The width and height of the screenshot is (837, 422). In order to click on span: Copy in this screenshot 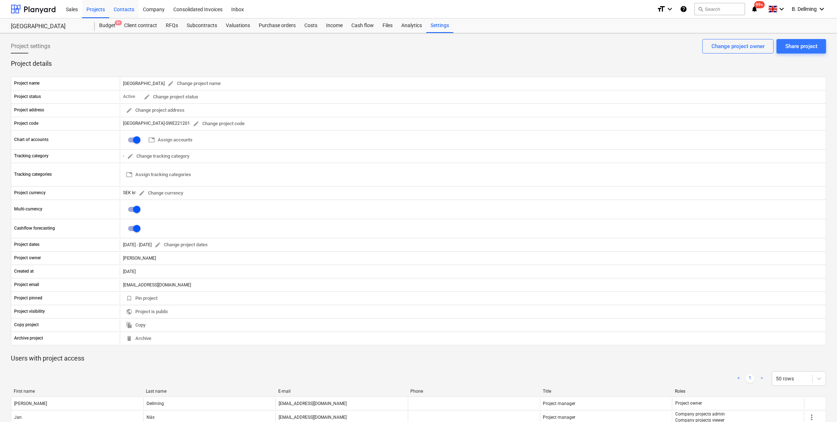, I will do `click(136, 325)`.